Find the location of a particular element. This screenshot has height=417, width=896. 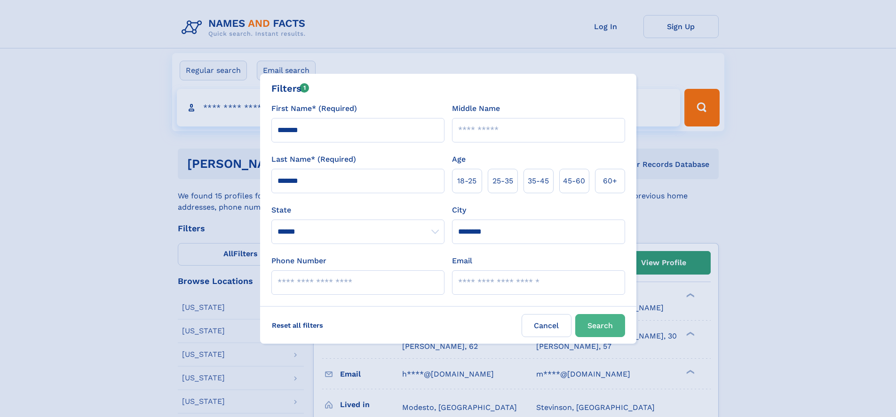

label: City is located at coordinates (459, 210).